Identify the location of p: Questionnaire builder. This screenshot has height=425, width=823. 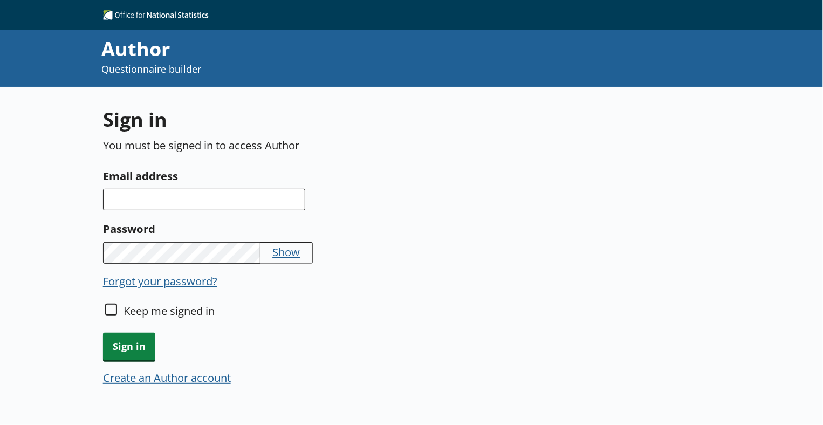
(326, 69).